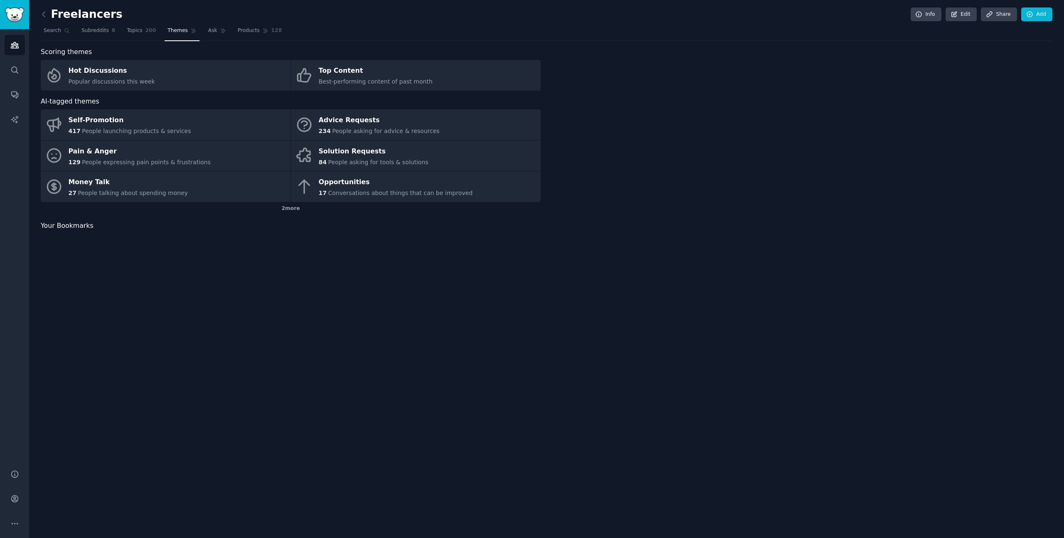 The image size is (1064, 538). Describe the element at coordinates (961, 15) in the screenshot. I see `a: Edit` at that location.